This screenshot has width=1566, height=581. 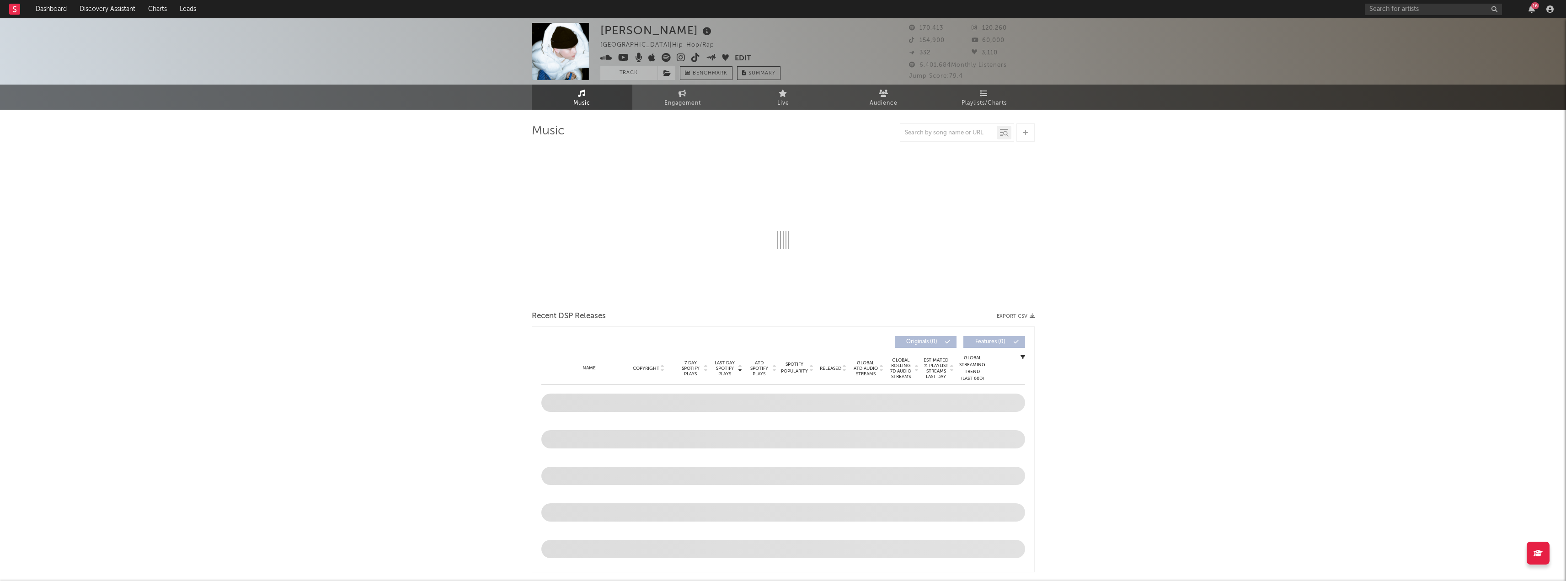 What do you see at coordinates (901, 368) in the screenshot?
I see `span: Global Rolling 7D Audio Streams` at bounding box center [901, 368].